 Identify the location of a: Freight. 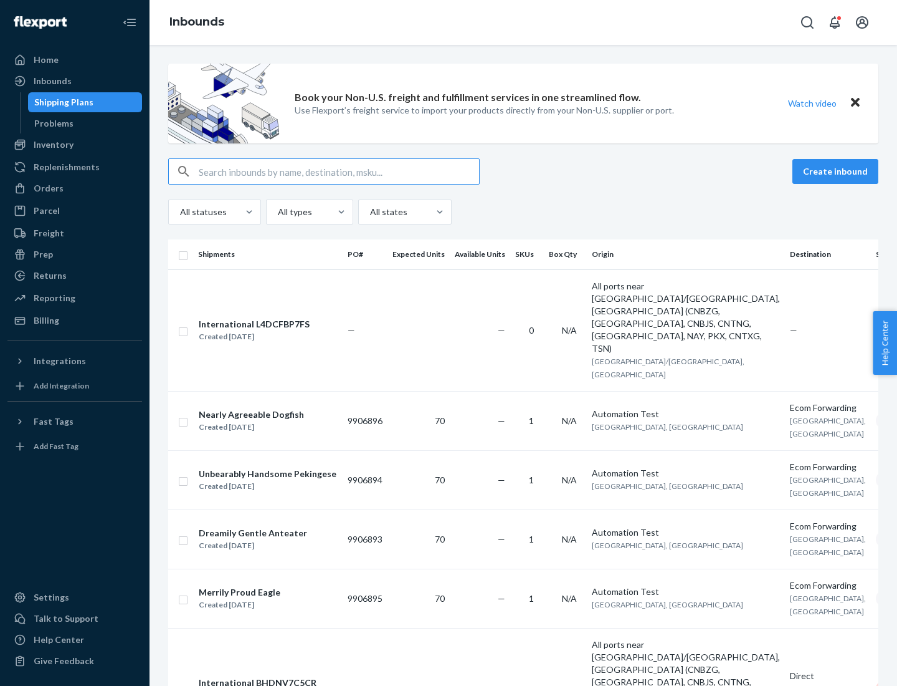
(75, 233).